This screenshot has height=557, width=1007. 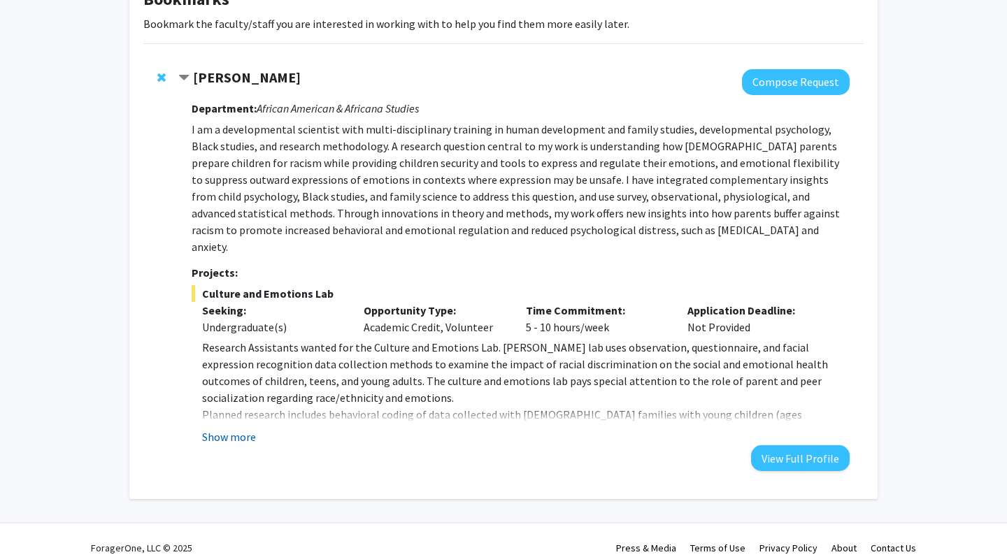 What do you see at coordinates (273, 311) in the screenshot?
I see `p: Seeking:` at bounding box center [273, 311].